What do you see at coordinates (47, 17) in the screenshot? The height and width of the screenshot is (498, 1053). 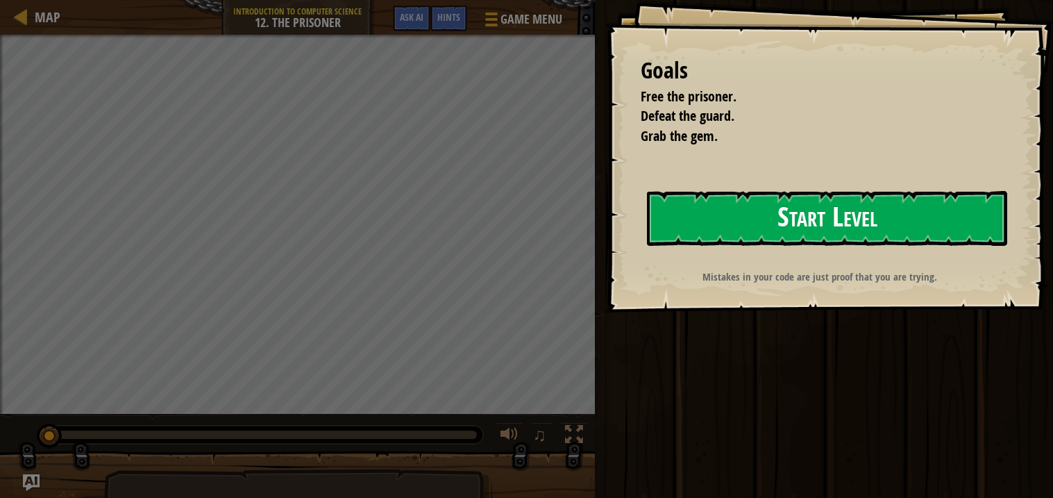 I see `span: Map` at bounding box center [47, 17].